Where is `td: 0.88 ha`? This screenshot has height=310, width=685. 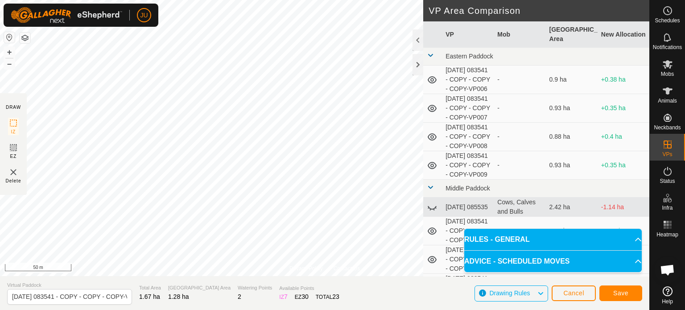
td: 0.88 ha is located at coordinates (572, 137).